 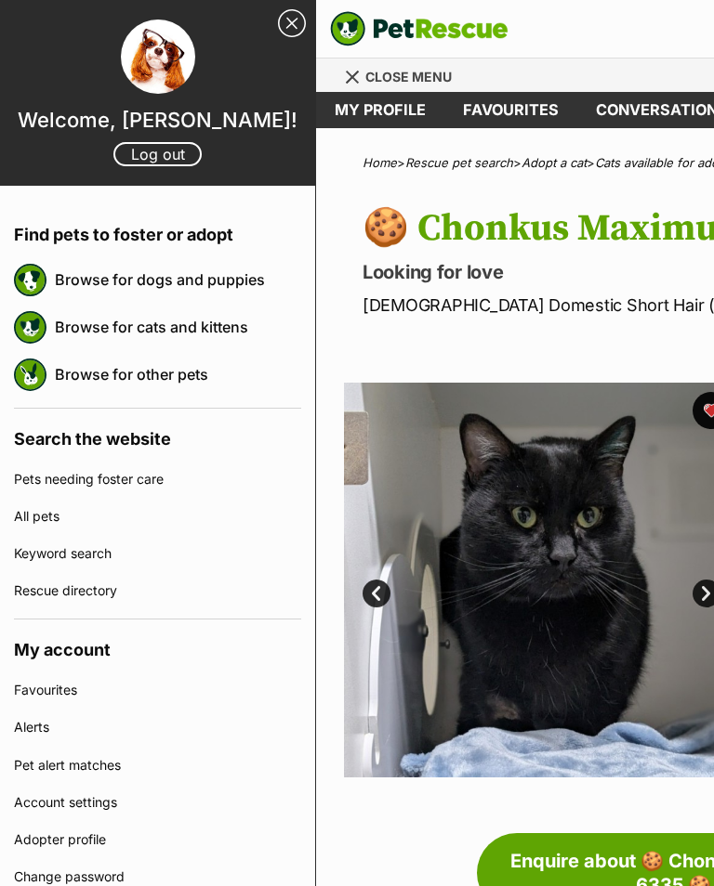 What do you see at coordinates (404, 75) in the screenshot?
I see `a: Menu` at bounding box center [404, 75].